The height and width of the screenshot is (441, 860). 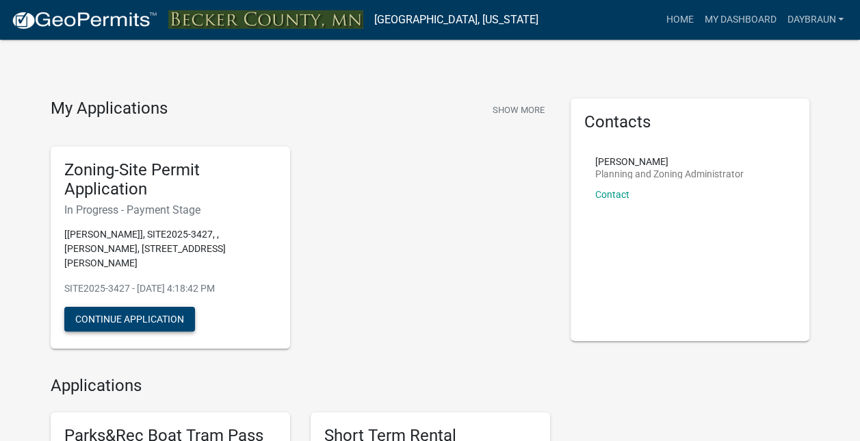 What do you see at coordinates (129, 319) in the screenshot?
I see `button: Continue Application` at bounding box center [129, 319].